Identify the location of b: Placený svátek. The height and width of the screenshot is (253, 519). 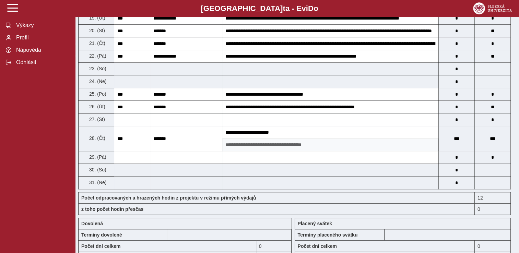
(315, 224).